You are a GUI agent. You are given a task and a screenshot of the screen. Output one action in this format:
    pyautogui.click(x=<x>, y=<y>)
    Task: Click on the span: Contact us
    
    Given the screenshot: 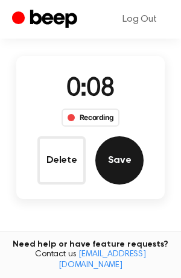 What is the action you would take?
    pyautogui.click(x=90, y=260)
    